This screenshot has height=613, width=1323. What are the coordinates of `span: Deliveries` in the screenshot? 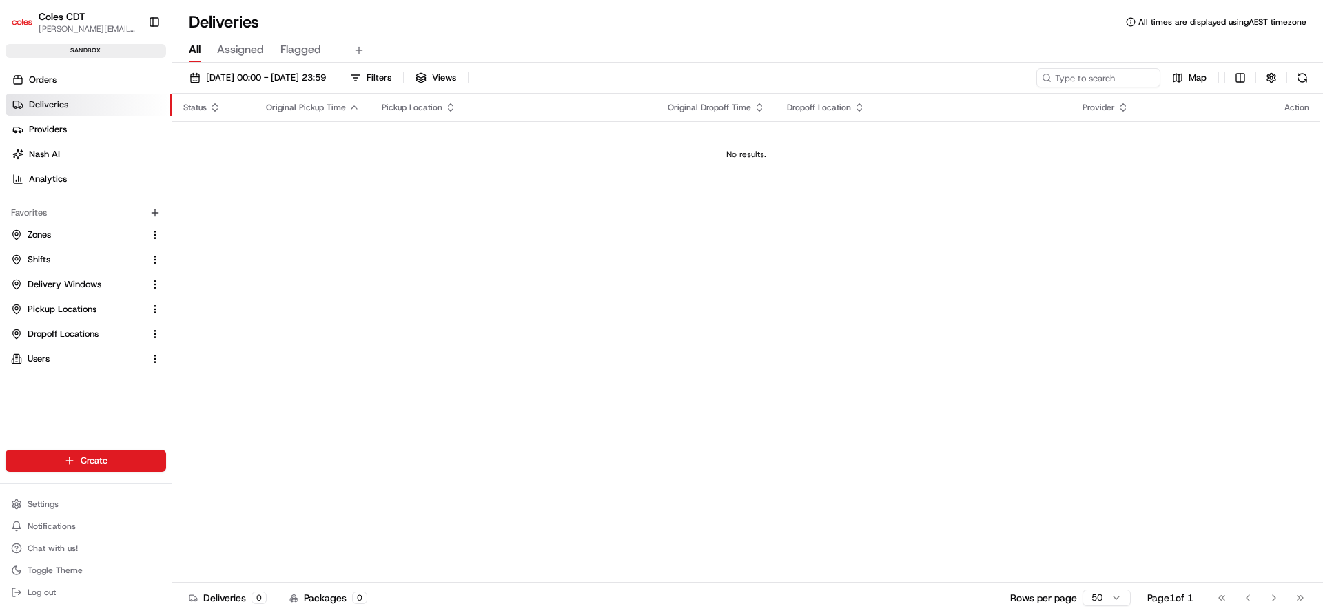 It's located at (48, 105).